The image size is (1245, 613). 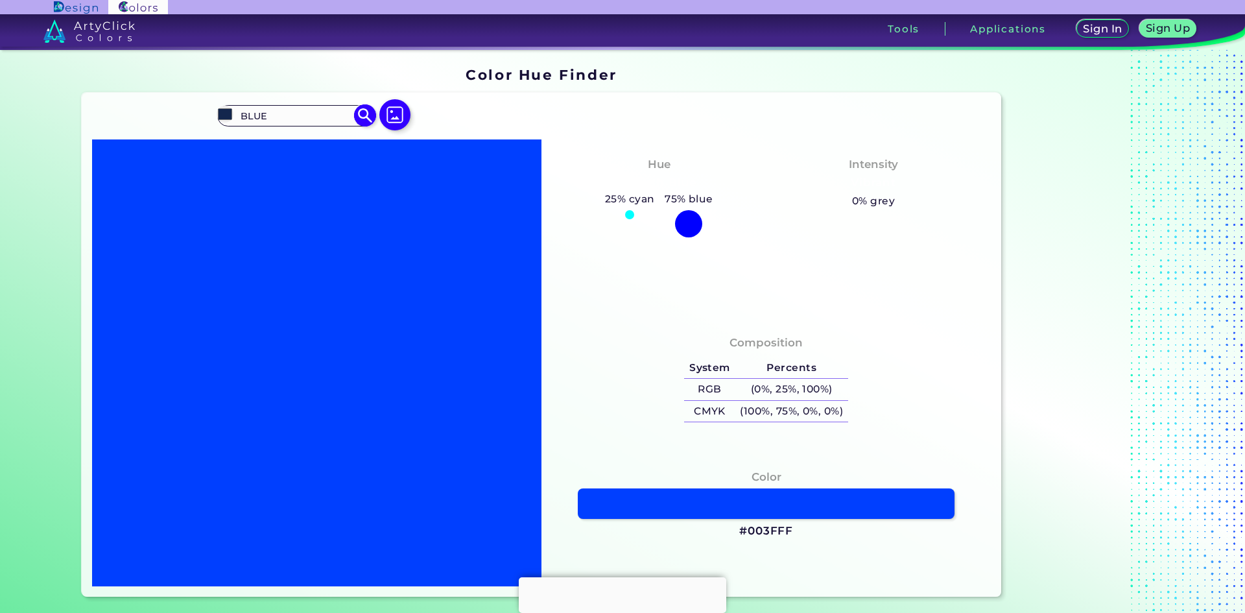 What do you see at coordinates (766, 342) in the screenshot?
I see `h4: Composition` at bounding box center [766, 342].